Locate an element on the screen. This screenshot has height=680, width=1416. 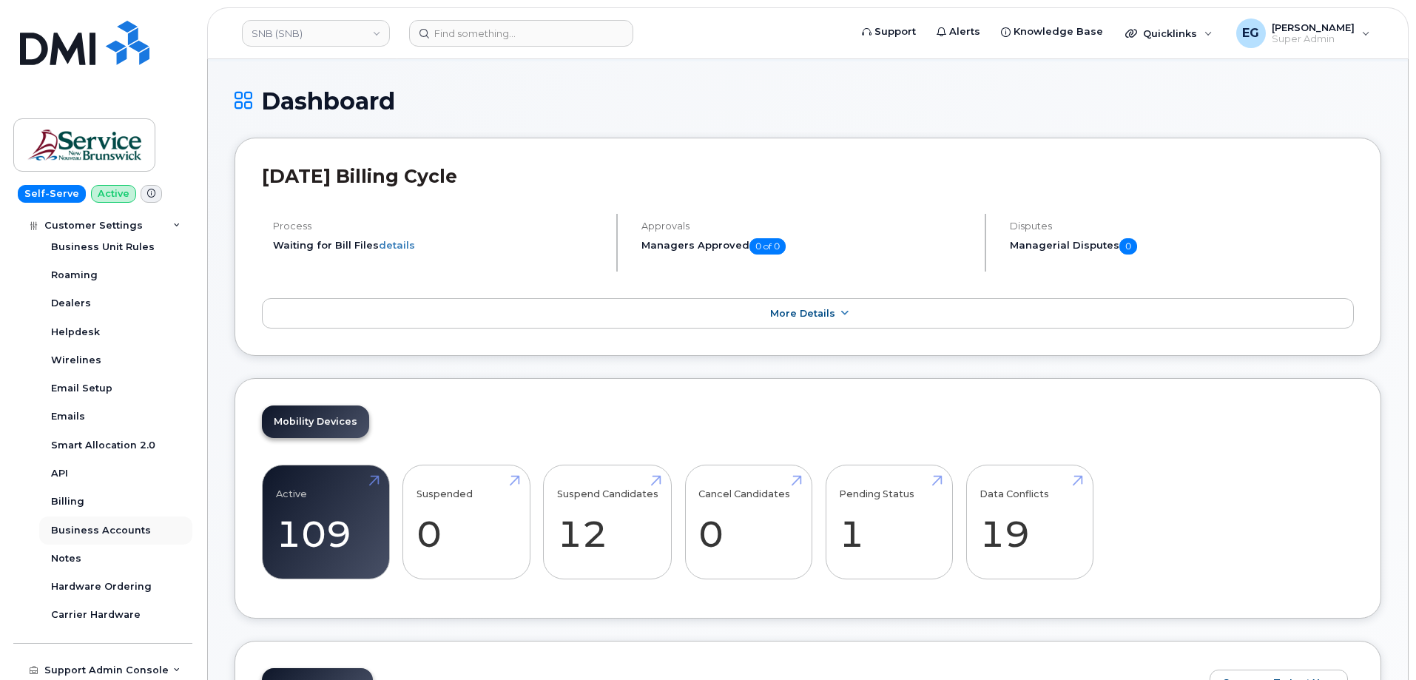
a: Knowledge Base is located at coordinates (1052, 32).